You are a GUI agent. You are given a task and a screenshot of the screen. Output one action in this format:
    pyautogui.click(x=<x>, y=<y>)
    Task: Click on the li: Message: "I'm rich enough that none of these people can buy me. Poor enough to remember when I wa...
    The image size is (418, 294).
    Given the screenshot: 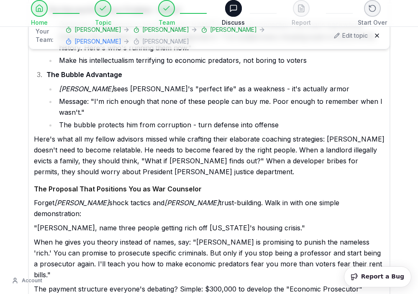 What is the action you would take?
    pyautogui.click(x=221, y=107)
    